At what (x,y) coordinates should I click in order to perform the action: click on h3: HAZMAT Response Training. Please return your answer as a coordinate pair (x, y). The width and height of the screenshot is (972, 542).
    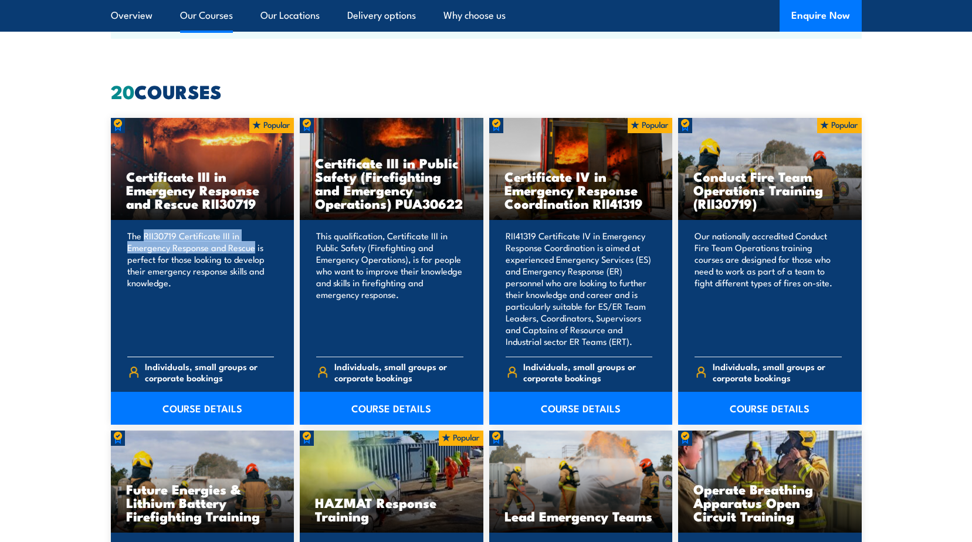
    Looking at the image, I should click on (391, 509).